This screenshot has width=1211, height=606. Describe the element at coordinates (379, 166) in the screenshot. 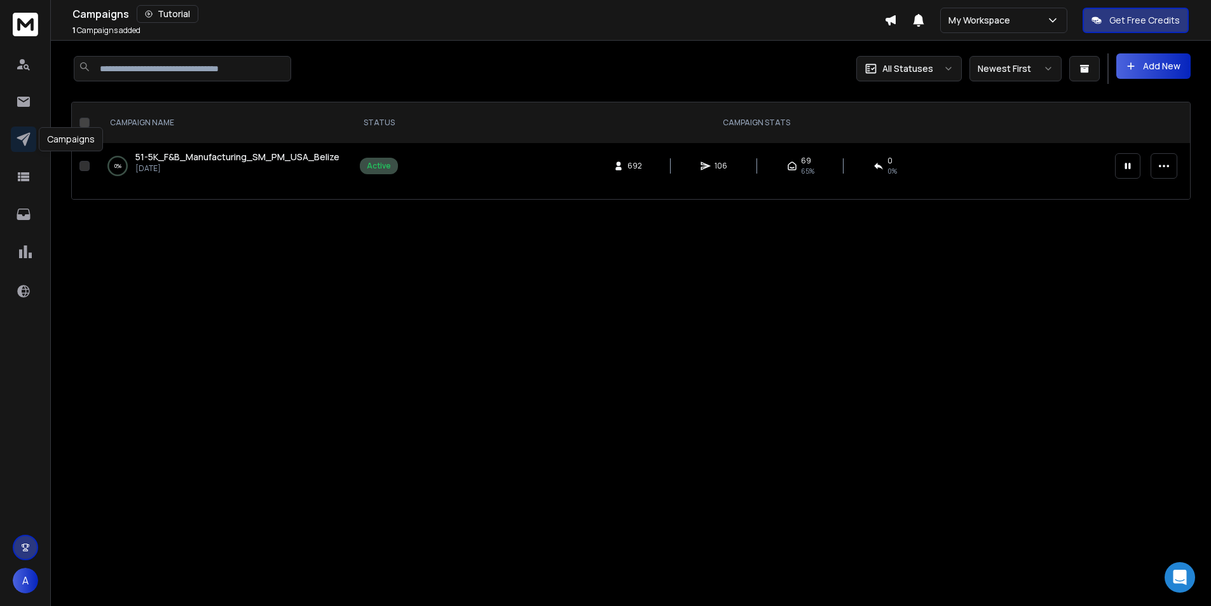

I see `div: Active` at that location.